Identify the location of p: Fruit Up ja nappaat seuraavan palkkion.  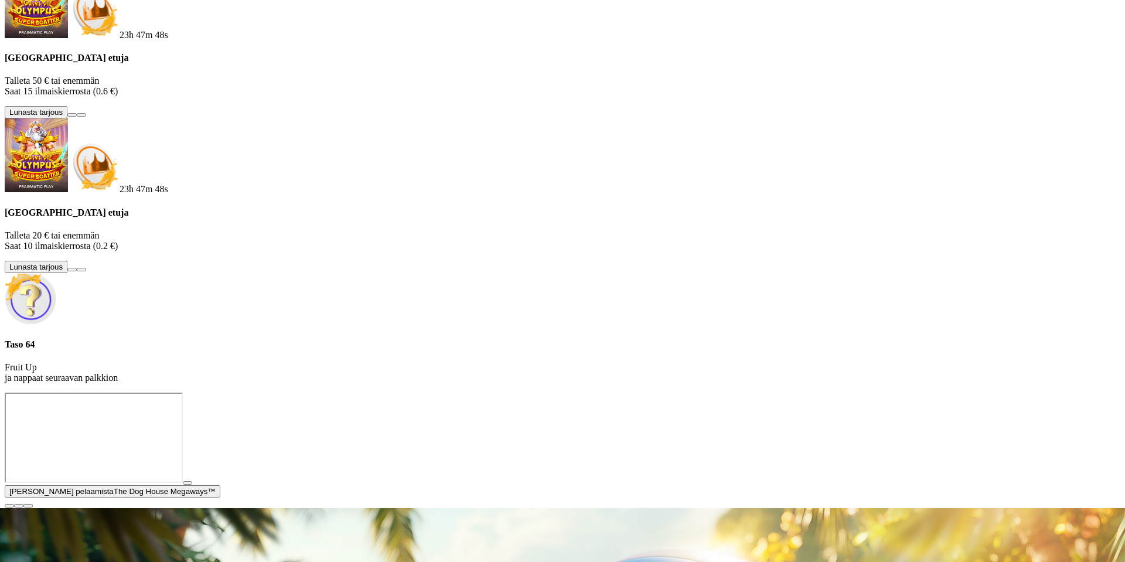
(562, 373).